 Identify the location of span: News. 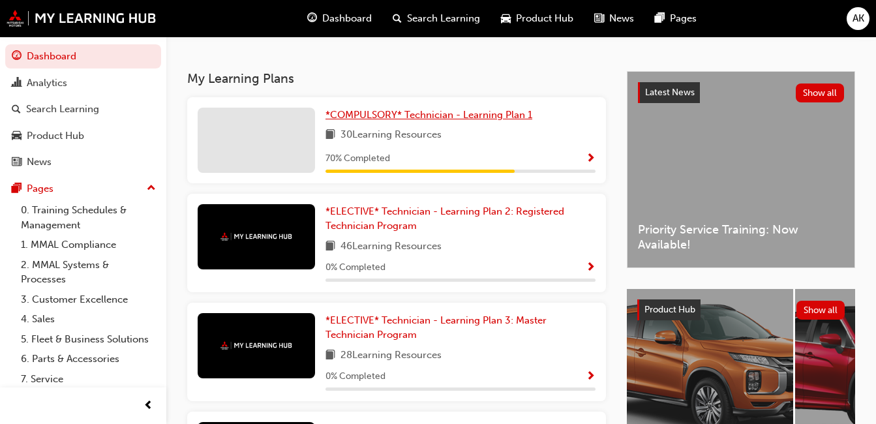
(622, 18).